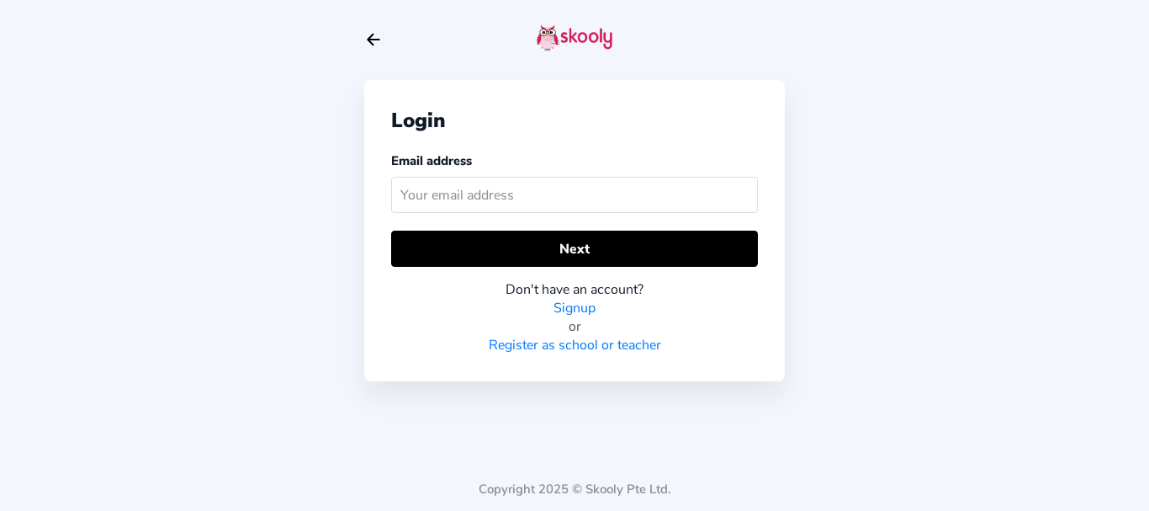 The height and width of the screenshot is (511, 1149). I want to click on a: Signup, so click(575, 308).